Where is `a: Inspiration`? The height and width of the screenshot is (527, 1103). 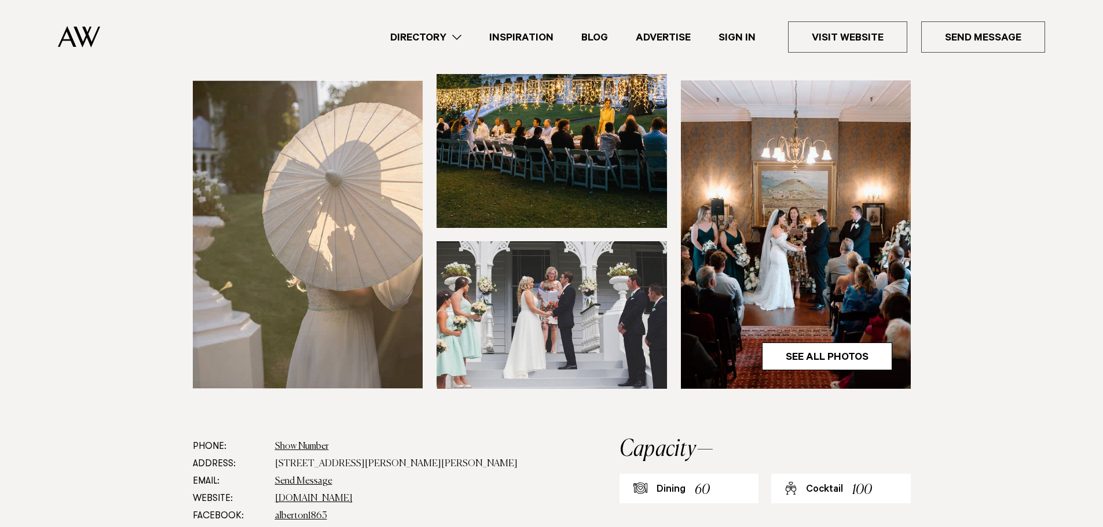 a: Inspiration is located at coordinates (521, 37).